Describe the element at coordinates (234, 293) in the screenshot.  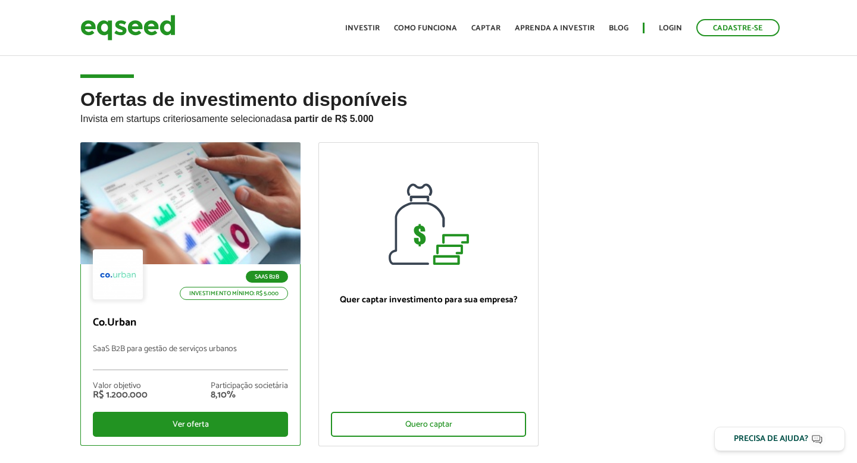
I see `p: Investimento mínimo: R$ 5.000` at that location.